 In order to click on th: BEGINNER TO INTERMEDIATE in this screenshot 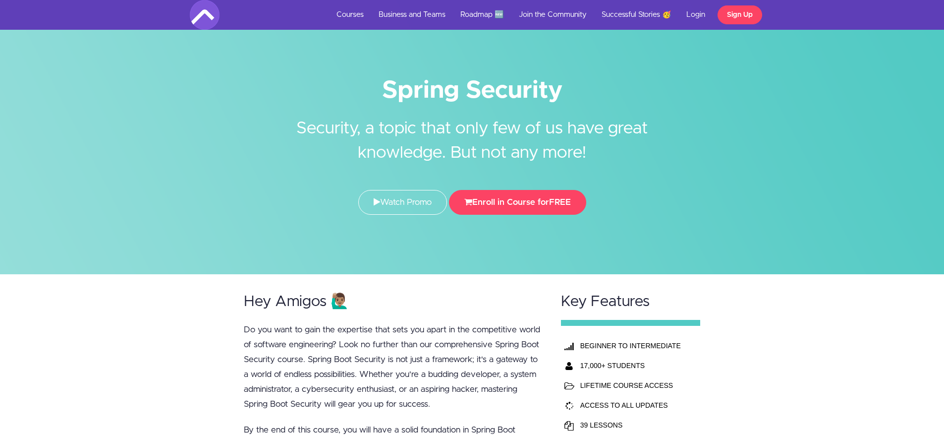, I will do `click(632, 346)`.